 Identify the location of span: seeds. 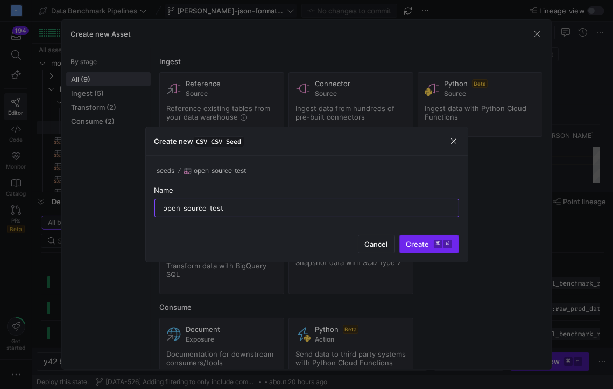
(166, 171).